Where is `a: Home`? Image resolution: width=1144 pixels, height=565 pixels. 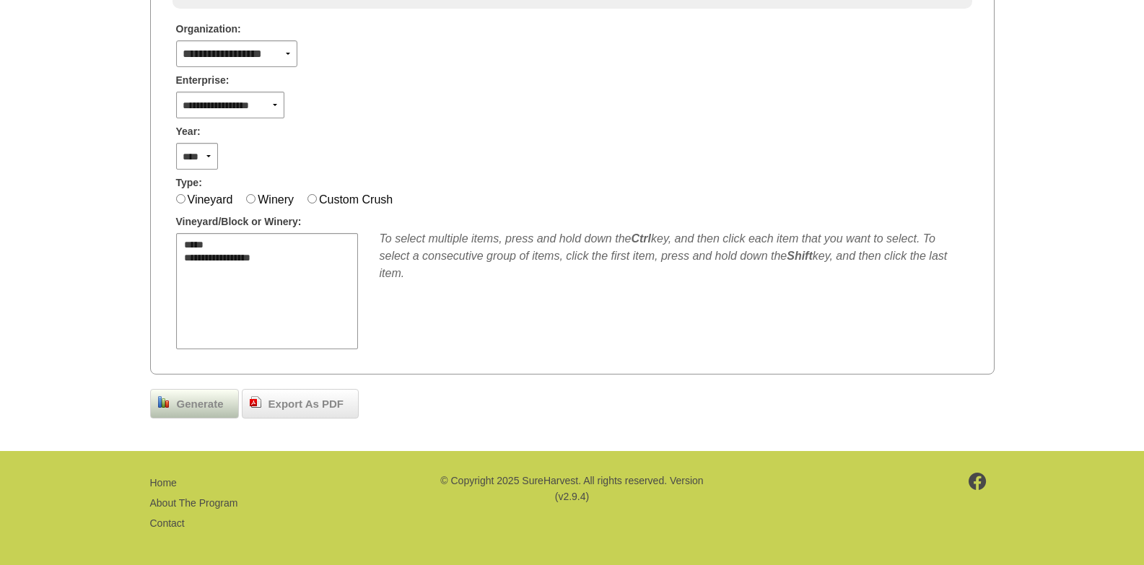 a: Home is located at coordinates (163, 483).